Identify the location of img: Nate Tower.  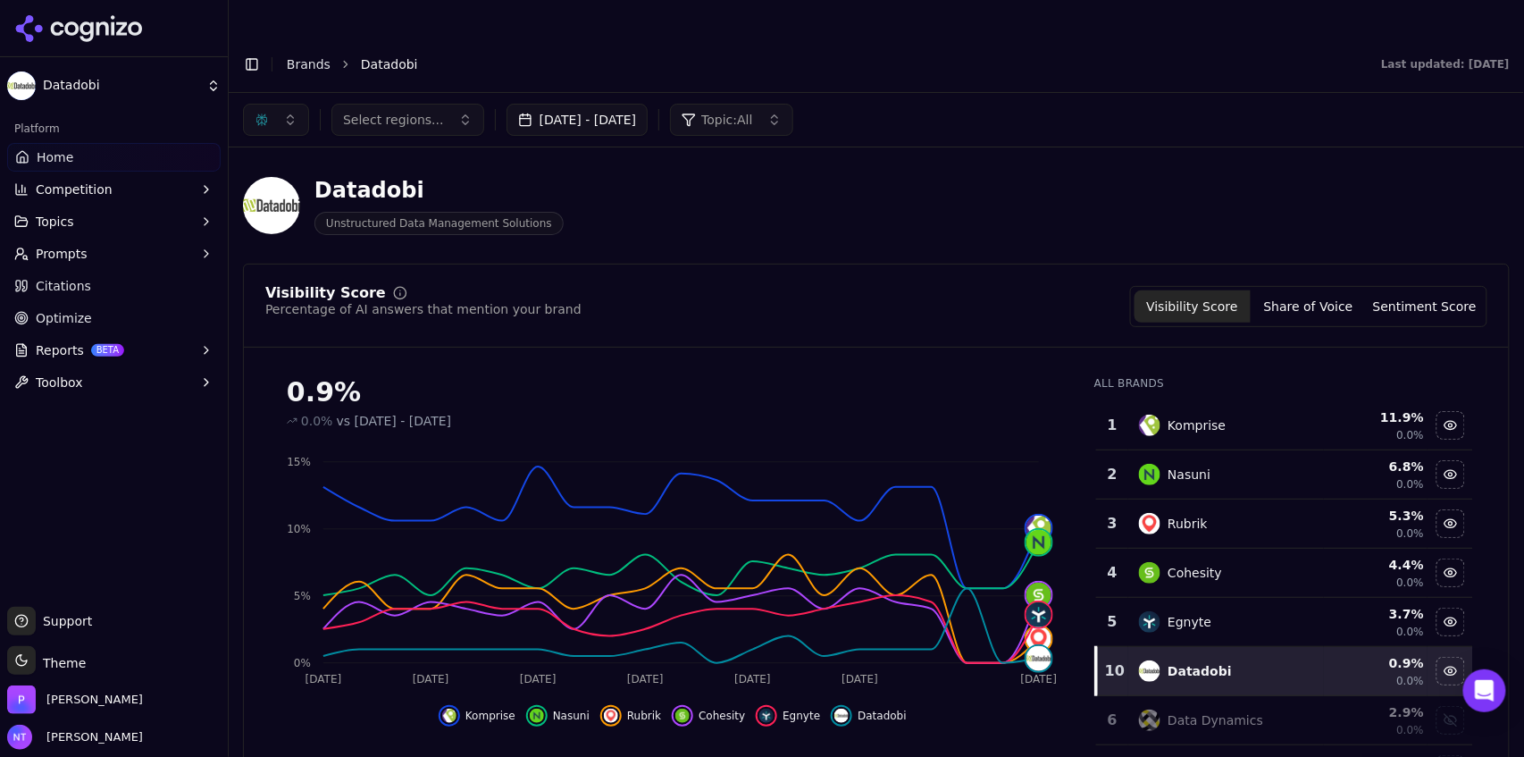
(20, 737).